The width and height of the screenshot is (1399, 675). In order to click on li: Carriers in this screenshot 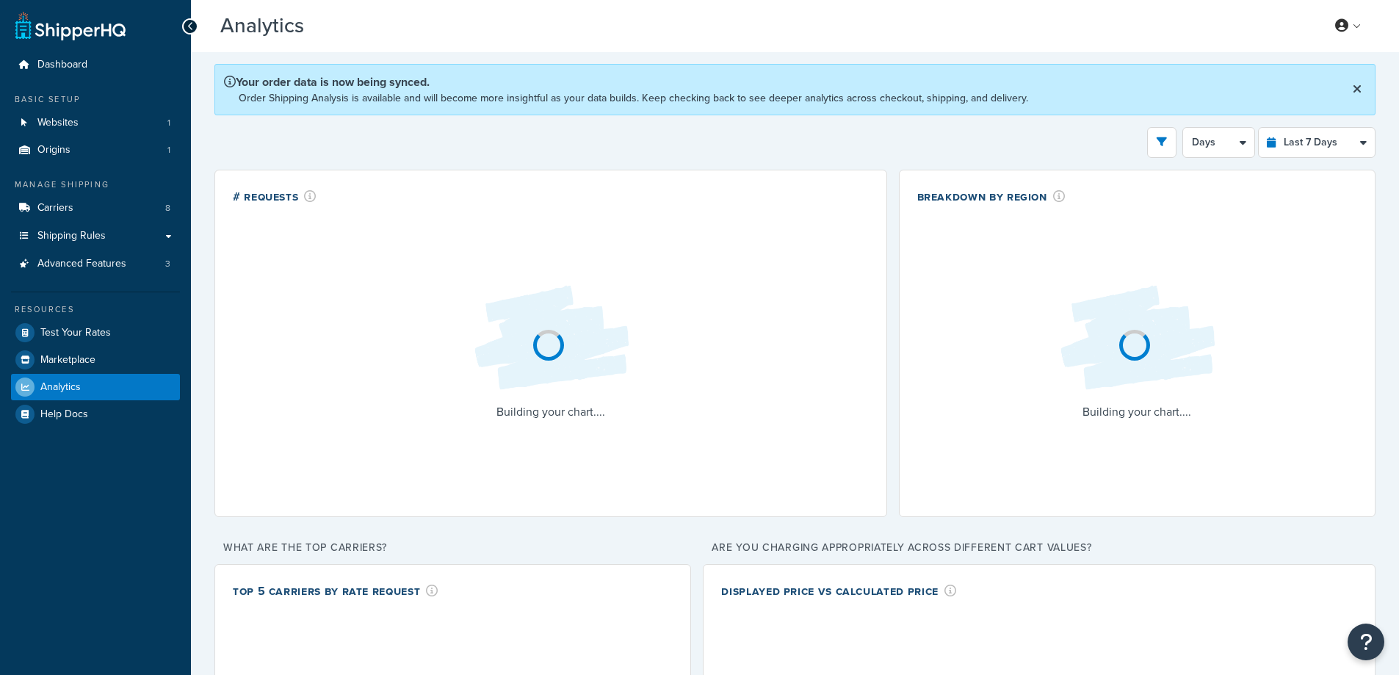, I will do `click(95, 208)`.